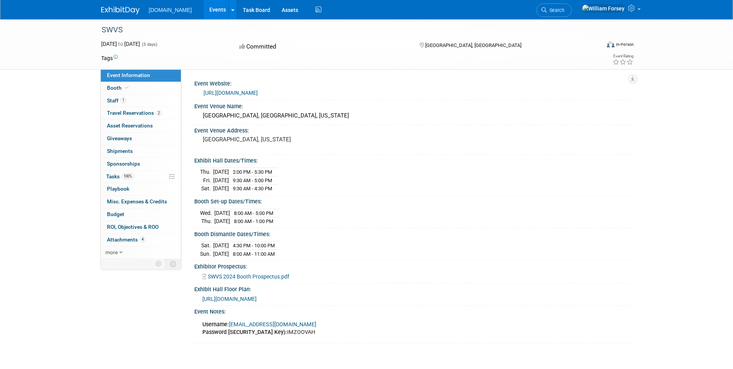 The width and height of the screenshot is (733, 369). What do you see at coordinates (414, 233) in the screenshot?
I see `div: Booth Dismantle Dates/Times:` at bounding box center [414, 233].